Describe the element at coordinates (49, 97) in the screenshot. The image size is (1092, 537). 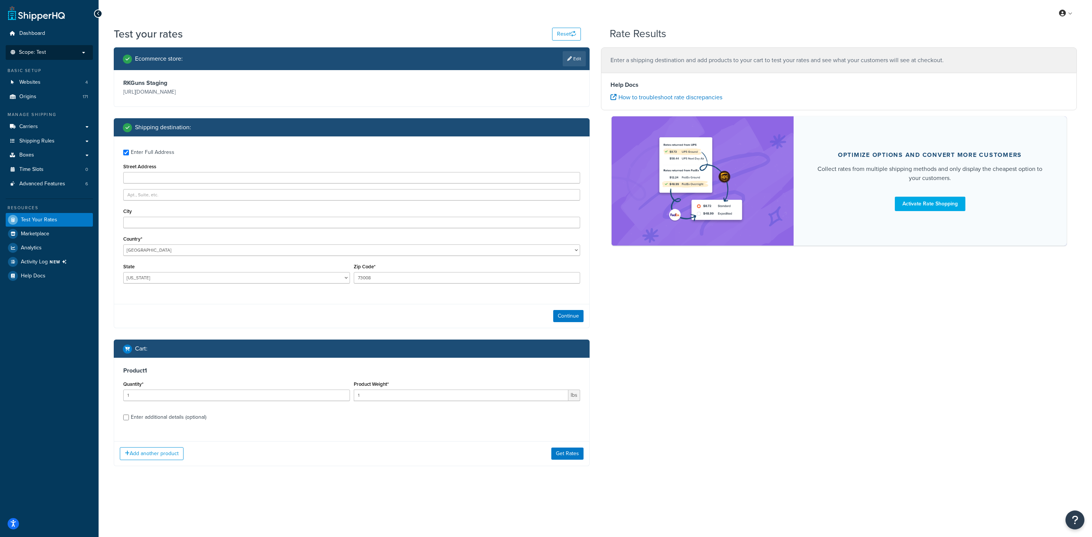
I see `a: Origins171` at that location.